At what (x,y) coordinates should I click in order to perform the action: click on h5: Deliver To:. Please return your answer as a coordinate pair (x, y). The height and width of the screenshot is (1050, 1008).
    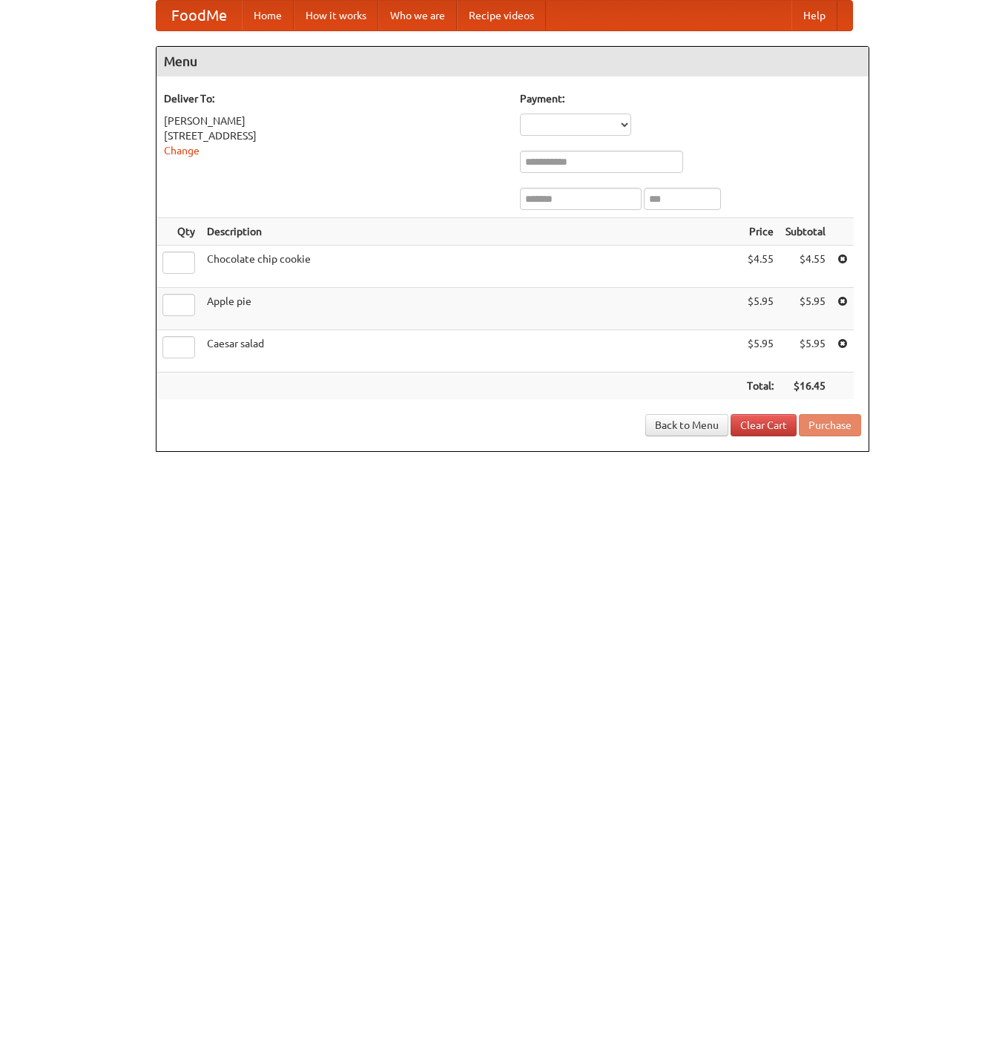
    Looking at the image, I should click on (335, 99).